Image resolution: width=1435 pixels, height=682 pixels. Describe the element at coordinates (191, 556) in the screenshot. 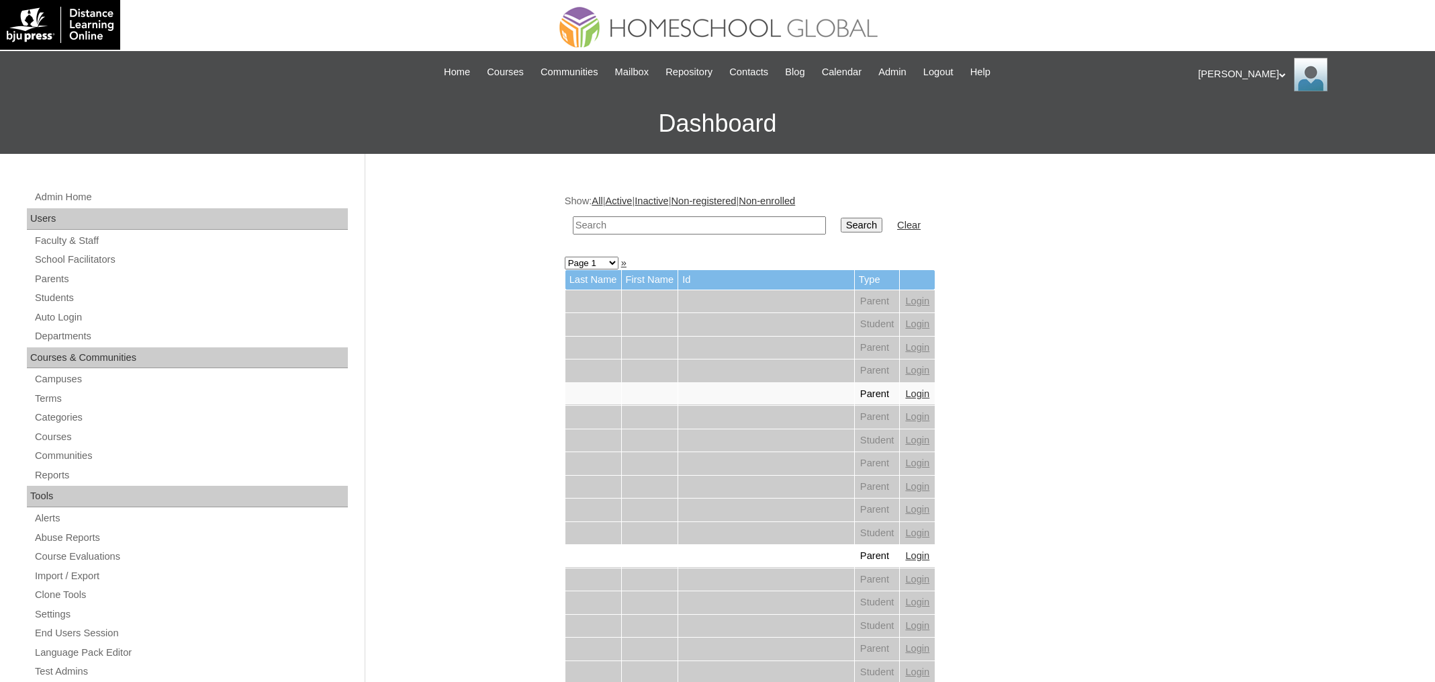

I see `a: Course Evaluations` at that location.